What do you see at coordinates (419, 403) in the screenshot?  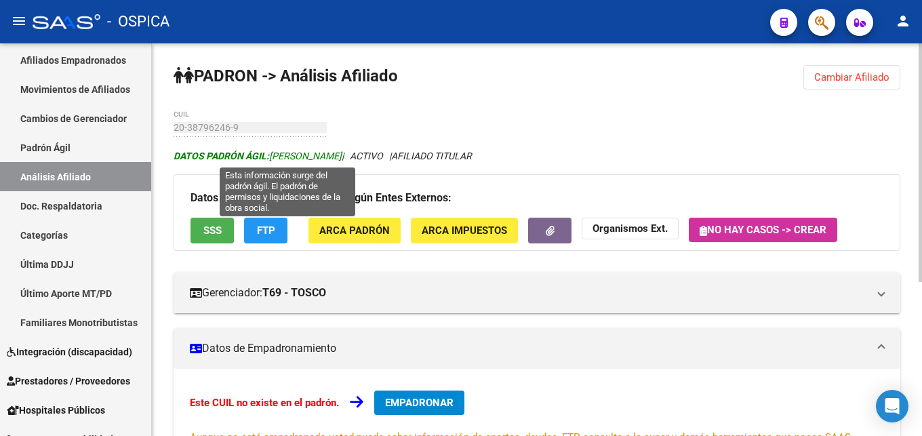 I see `button: EMPADRONAR` at bounding box center [419, 403].